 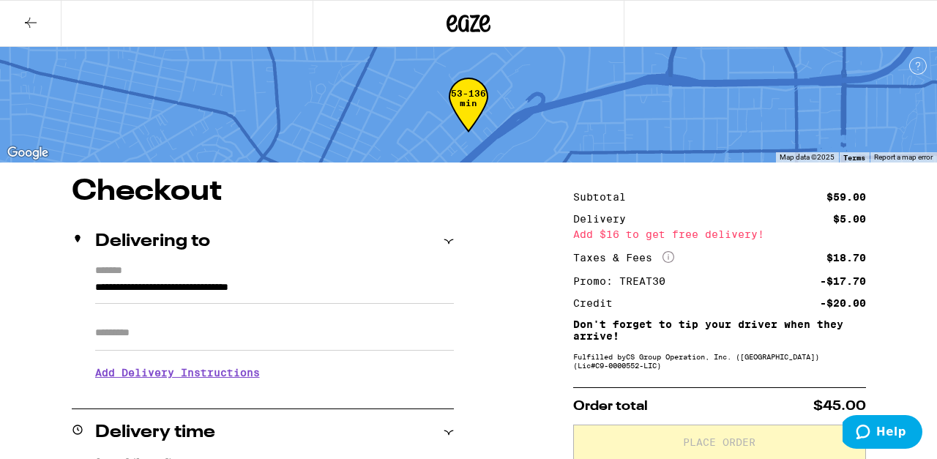 What do you see at coordinates (903, 157) in the screenshot?
I see `a: Report a map error` at bounding box center [903, 157].